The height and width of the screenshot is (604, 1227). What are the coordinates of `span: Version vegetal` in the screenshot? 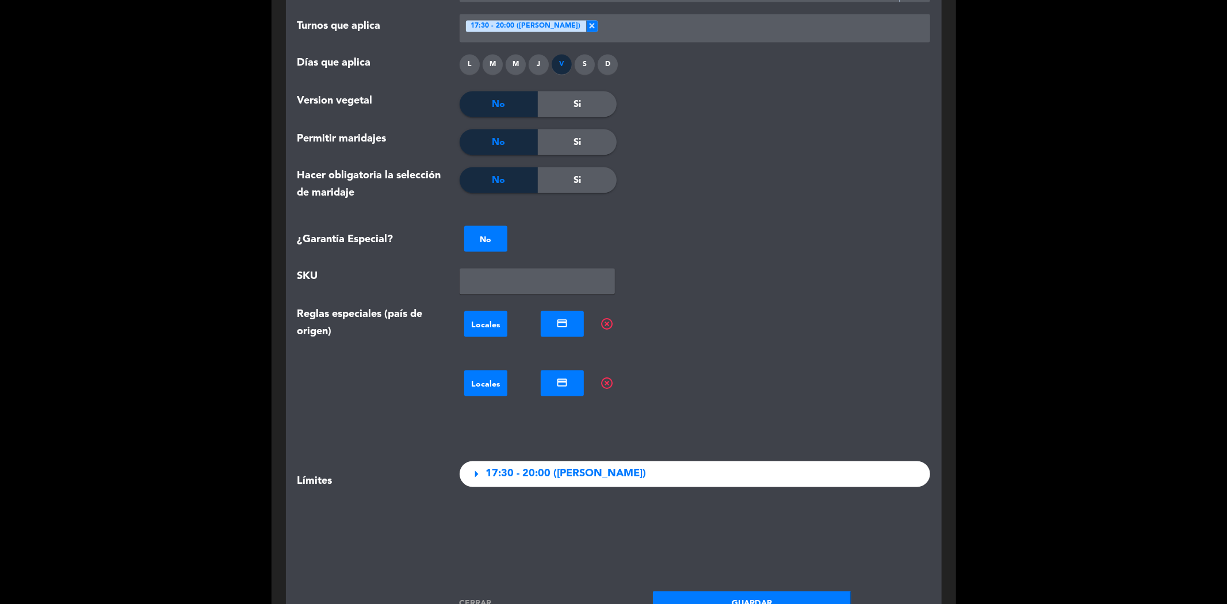 It's located at (335, 101).